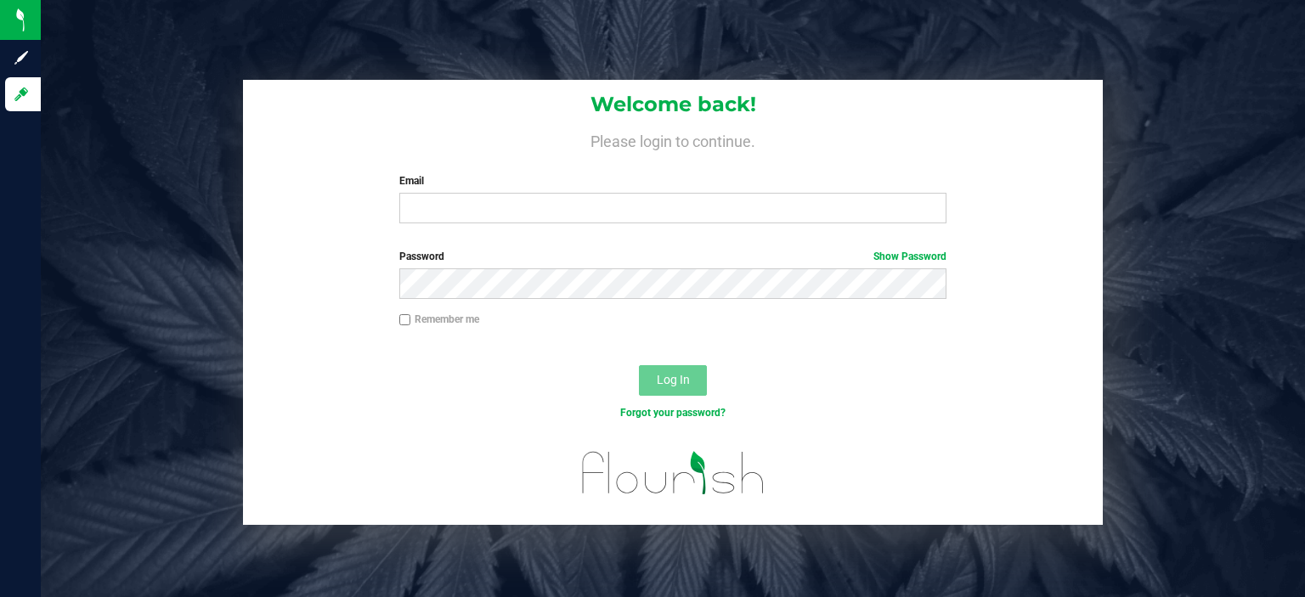 The height and width of the screenshot is (597, 1305). I want to click on img: flourish_logo.svg, so click(673, 472).